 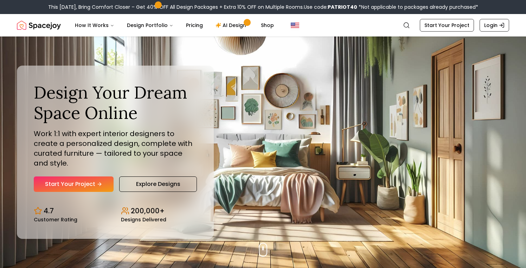 I want to click on a: Pricing, so click(x=194, y=25).